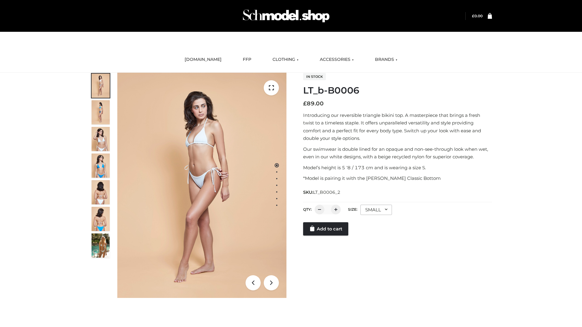 This screenshot has height=327, width=582. Describe the element at coordinates (397, 168) in the screenshot. I see `p: Model’s height is 5 ‘8 / 173 cm and is wearing a size S.` at that location.